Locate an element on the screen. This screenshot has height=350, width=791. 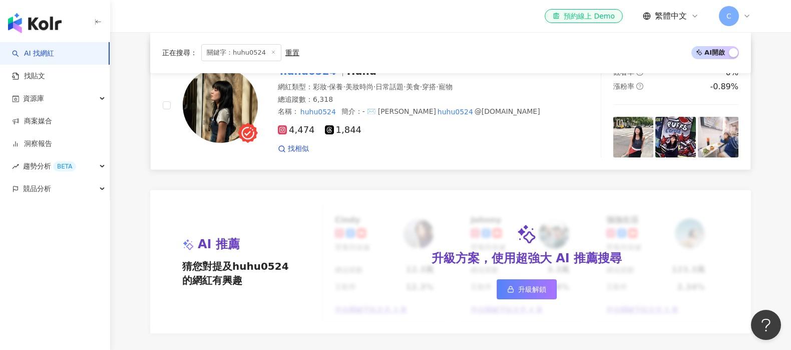
span: question-circle is located at coordinates (640, 86).